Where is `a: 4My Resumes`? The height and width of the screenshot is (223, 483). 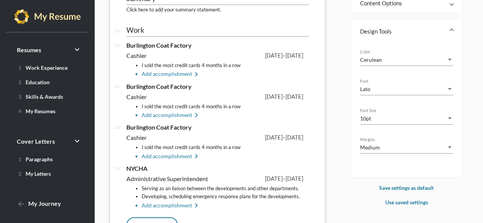
a: 4My Resumes is located at coordinates (47, 111).